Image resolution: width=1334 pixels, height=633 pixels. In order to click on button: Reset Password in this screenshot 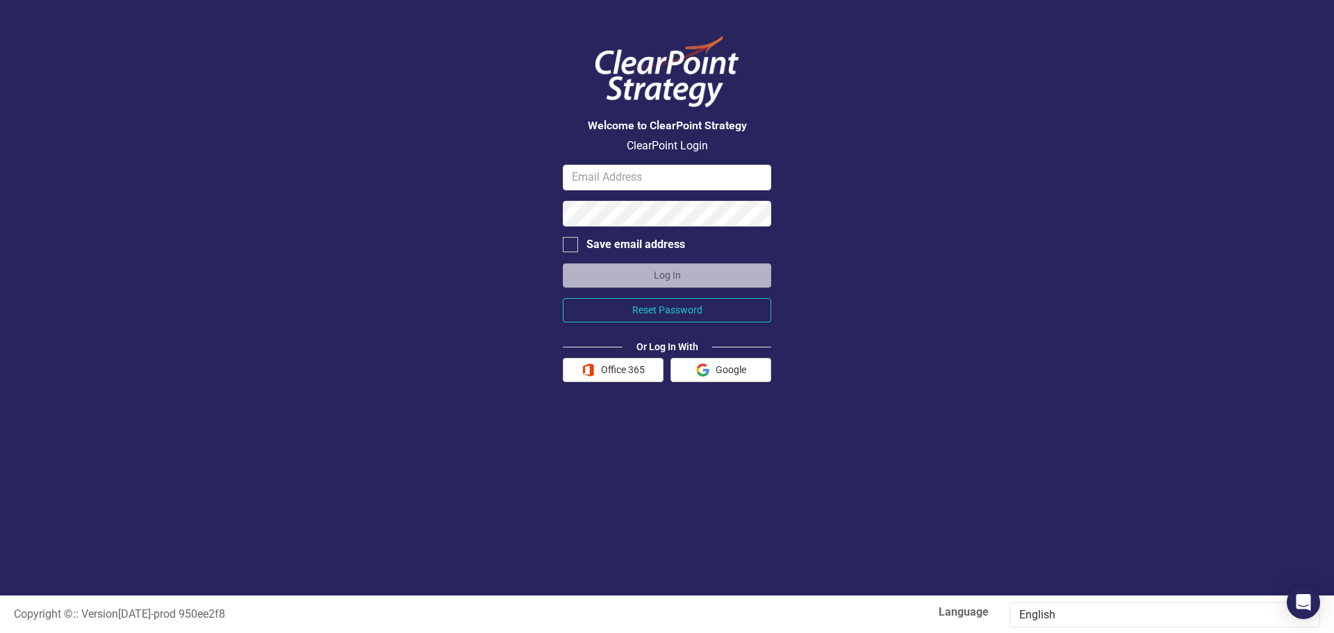, I will do `click(667, 310)`.